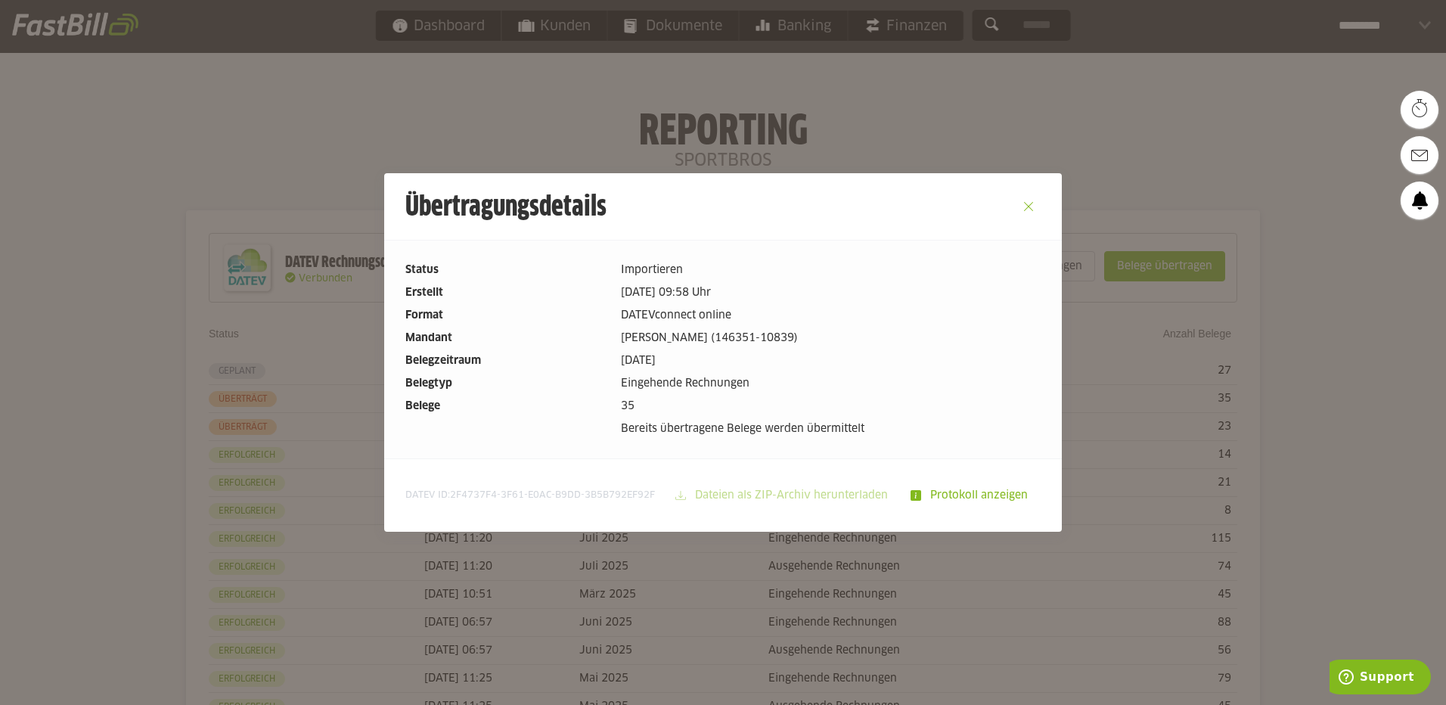 The image size is (1446, 705). What do you see at coordinates (507, 383) in the screenshot?
I see `dt: Belegtyp` at bounding box center [507, 383].